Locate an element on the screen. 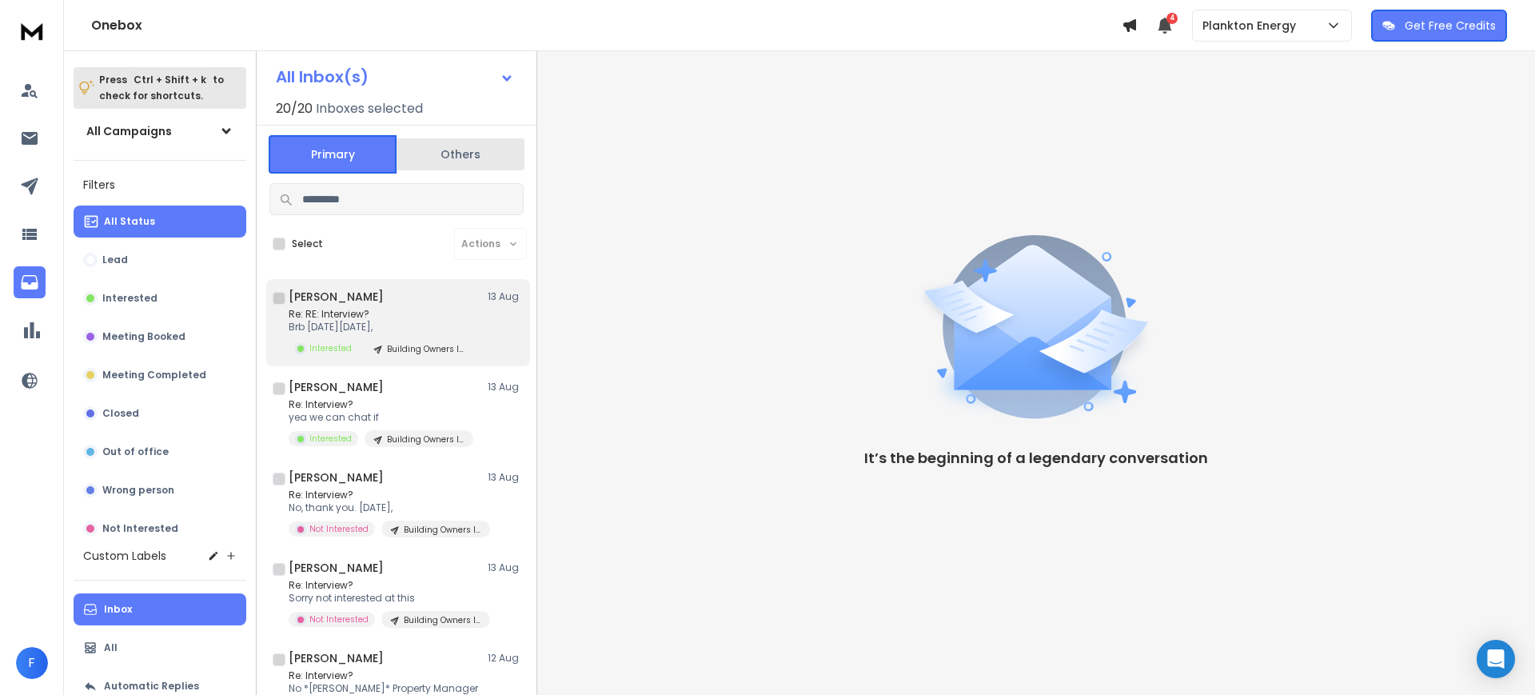 This screenshot has height=695, width=1535. p: Automatic Replies is located at coordinates (151, 686).